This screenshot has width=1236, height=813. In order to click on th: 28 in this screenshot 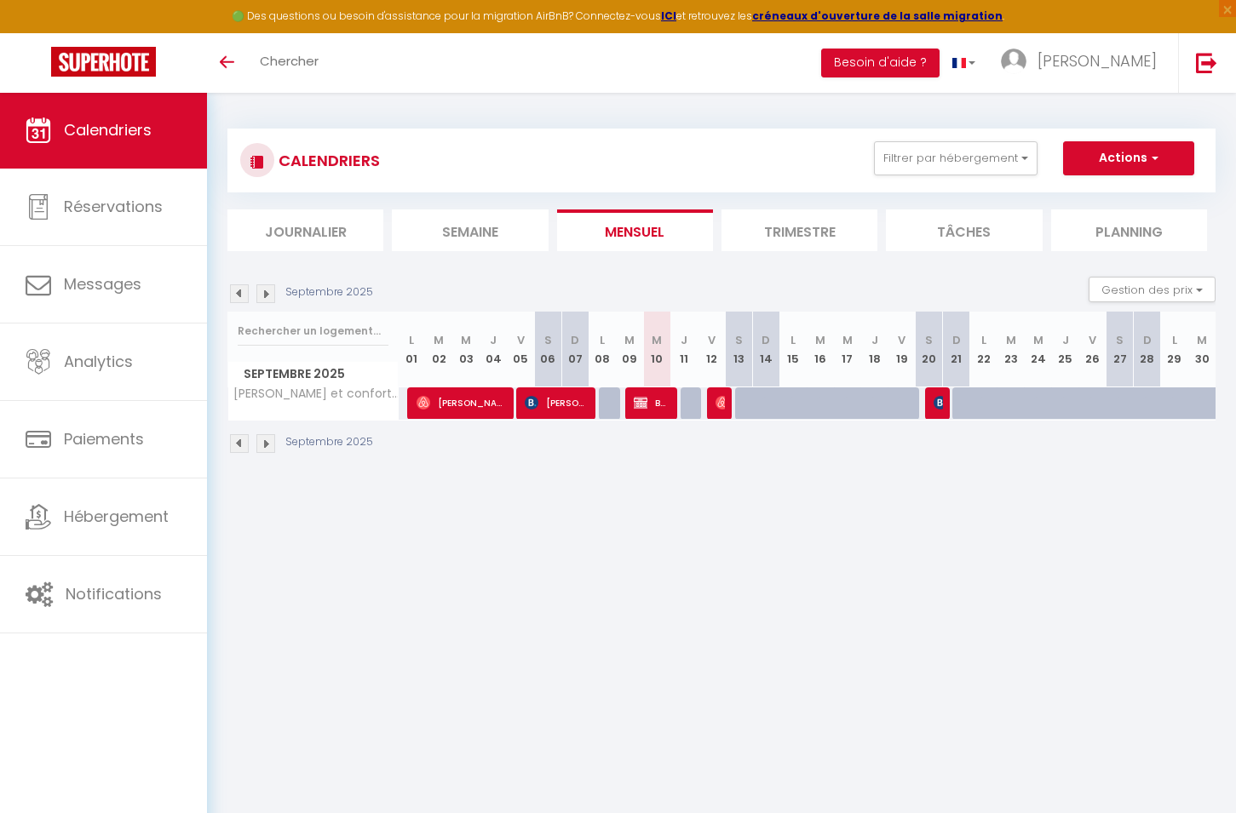, I will do `click(1147, 349)`.